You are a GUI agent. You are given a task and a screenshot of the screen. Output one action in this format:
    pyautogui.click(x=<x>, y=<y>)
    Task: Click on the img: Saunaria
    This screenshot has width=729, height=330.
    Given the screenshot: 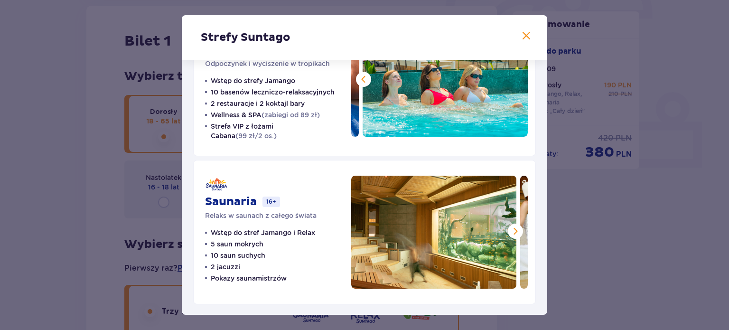 What is the action you would take?
    pyautogui.click(x=434, y=232)
    